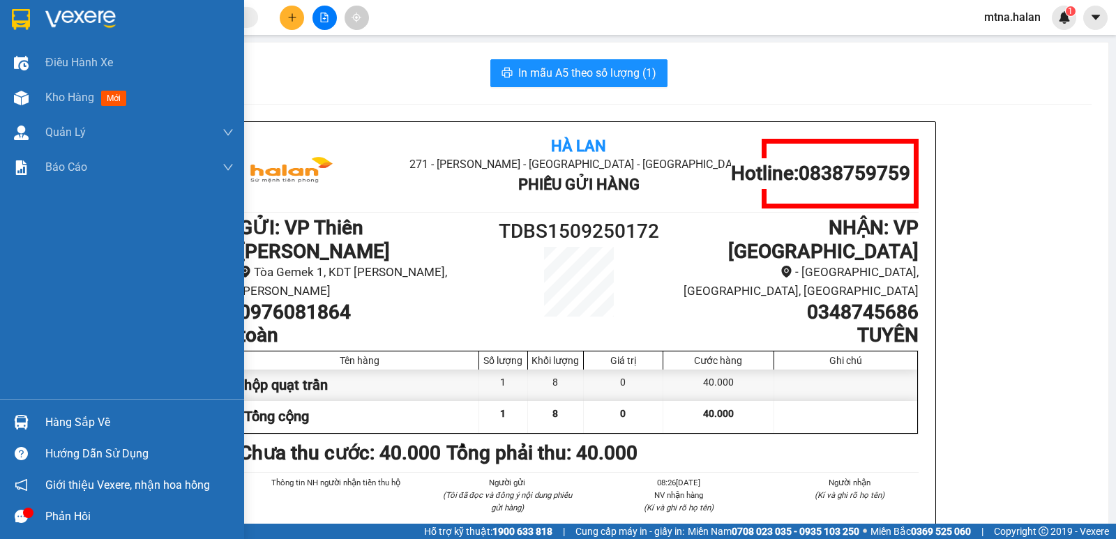 This screenshot has height=539, width=1116. I want to click on div: Khối lượng, so click(555, 361).